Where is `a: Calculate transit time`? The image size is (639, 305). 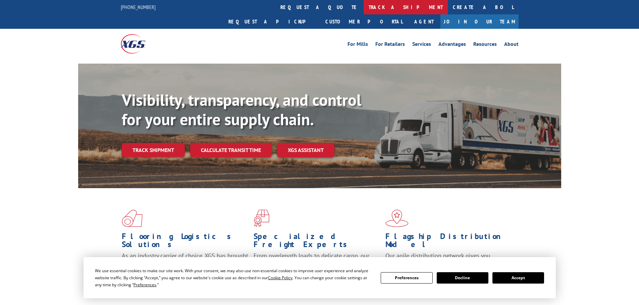 a: Calculate transit time is located at coordinates (231, 150).